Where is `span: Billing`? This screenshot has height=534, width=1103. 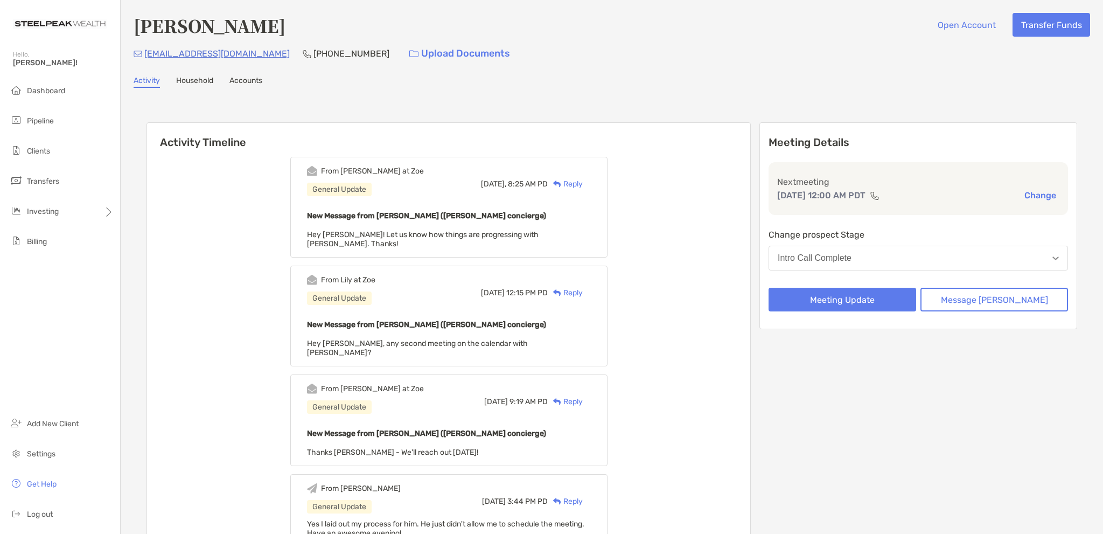
span: Billing is located at coordinates (37, 241).